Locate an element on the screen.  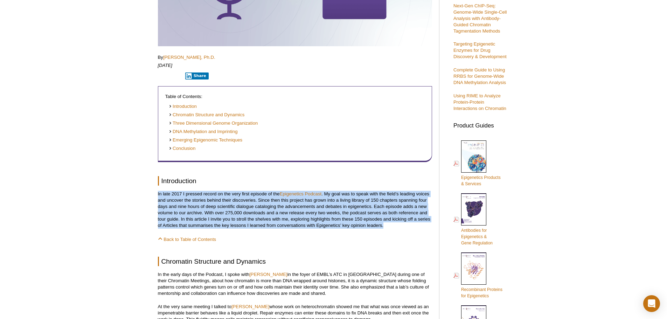
a: Conclusion is located at coordinates (182, 148).